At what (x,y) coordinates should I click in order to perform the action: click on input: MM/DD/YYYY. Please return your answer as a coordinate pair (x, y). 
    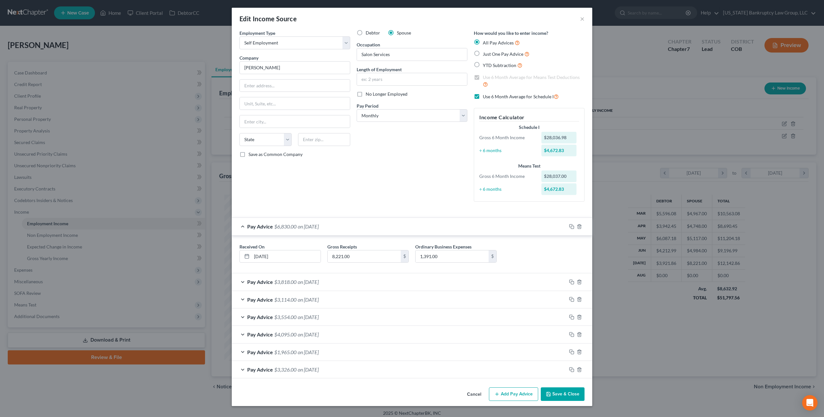
    Looking at the image, I should click on (286, 256).